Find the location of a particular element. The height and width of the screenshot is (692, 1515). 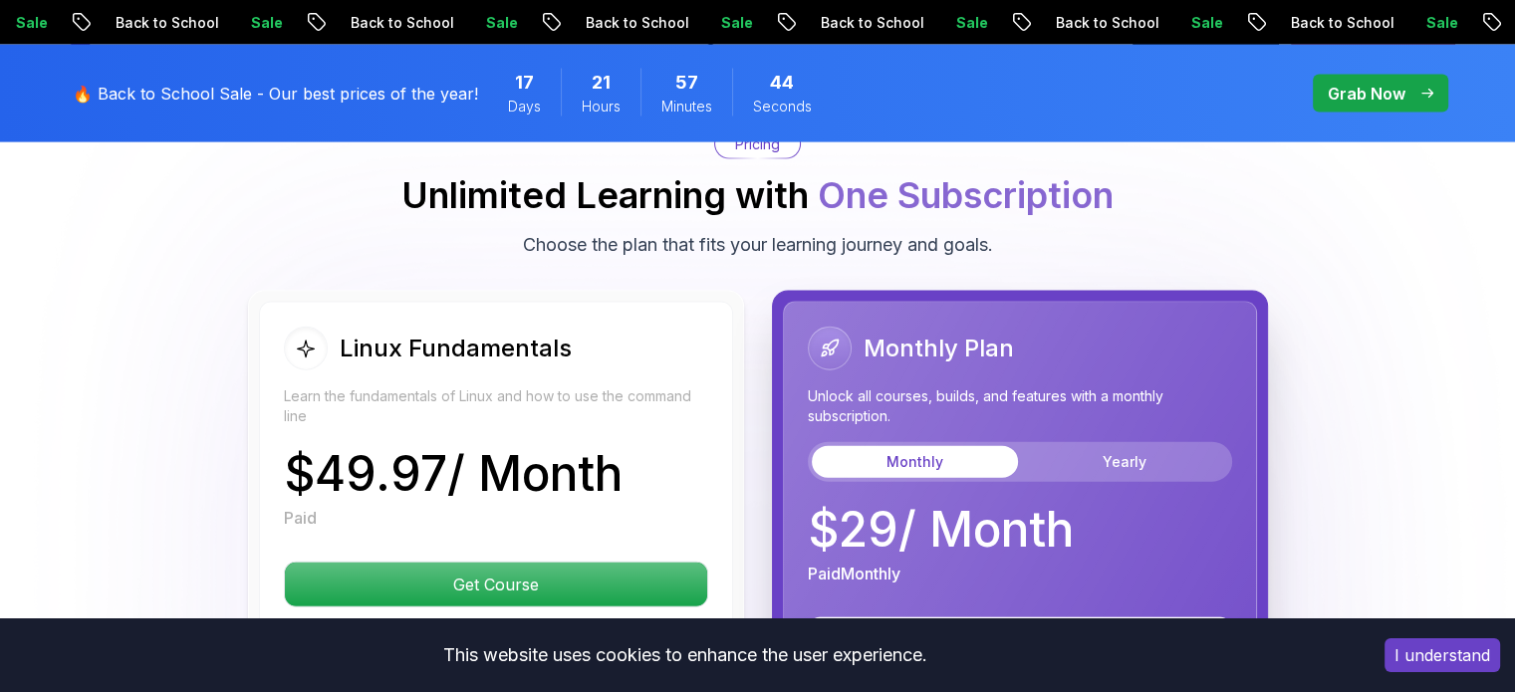

button: Accept cookies is located at coordinates (1443, 656).